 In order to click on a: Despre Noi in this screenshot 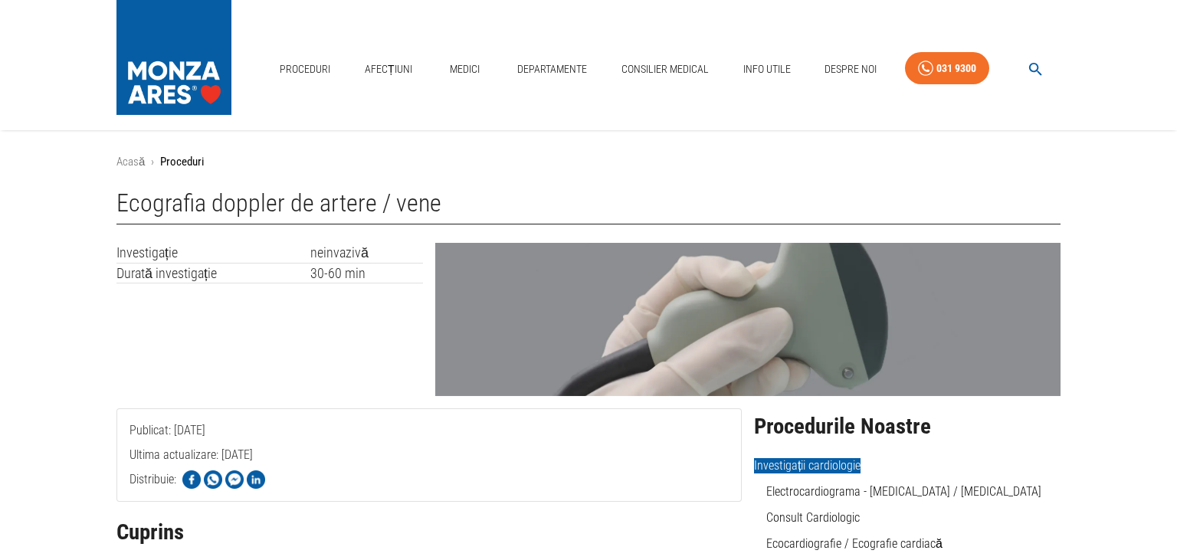, I will do `click(850, 69)`.